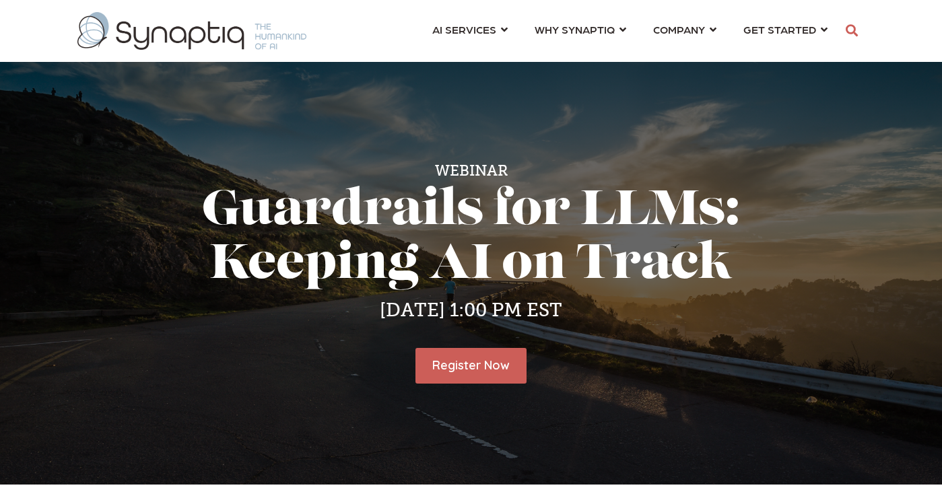 This screenshot has height=500, width=942. I want to click on a: COMPANY, so click(685, 29).